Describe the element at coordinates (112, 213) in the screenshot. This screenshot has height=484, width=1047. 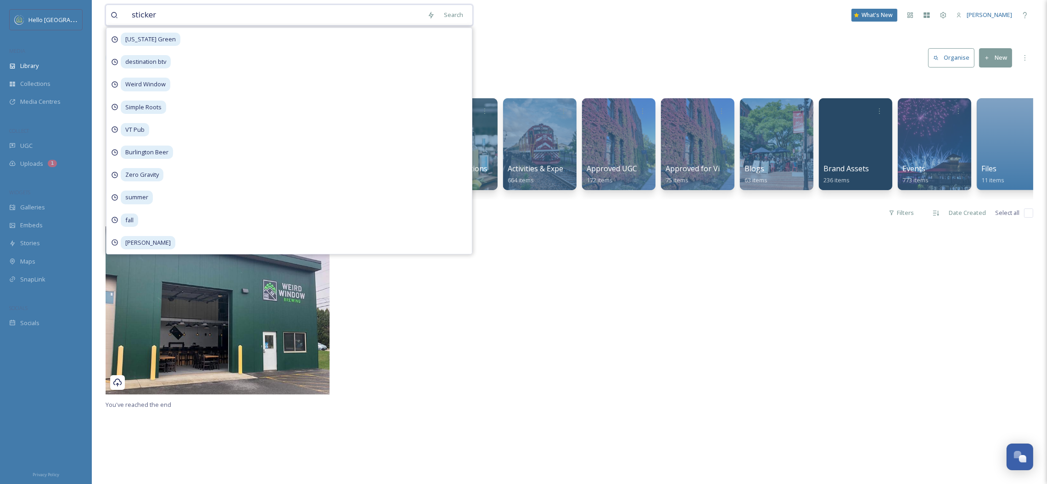
I see `span: 1 file` at that location.